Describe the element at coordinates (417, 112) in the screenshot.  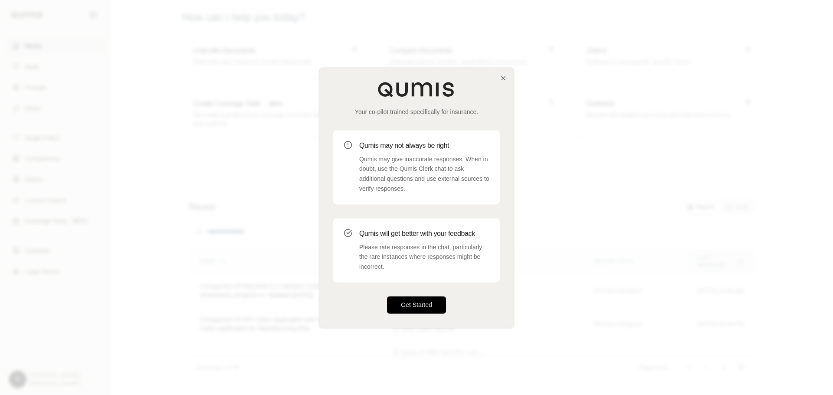
I see `p: Your co-pilot trained specifically for insurance.` at that location.